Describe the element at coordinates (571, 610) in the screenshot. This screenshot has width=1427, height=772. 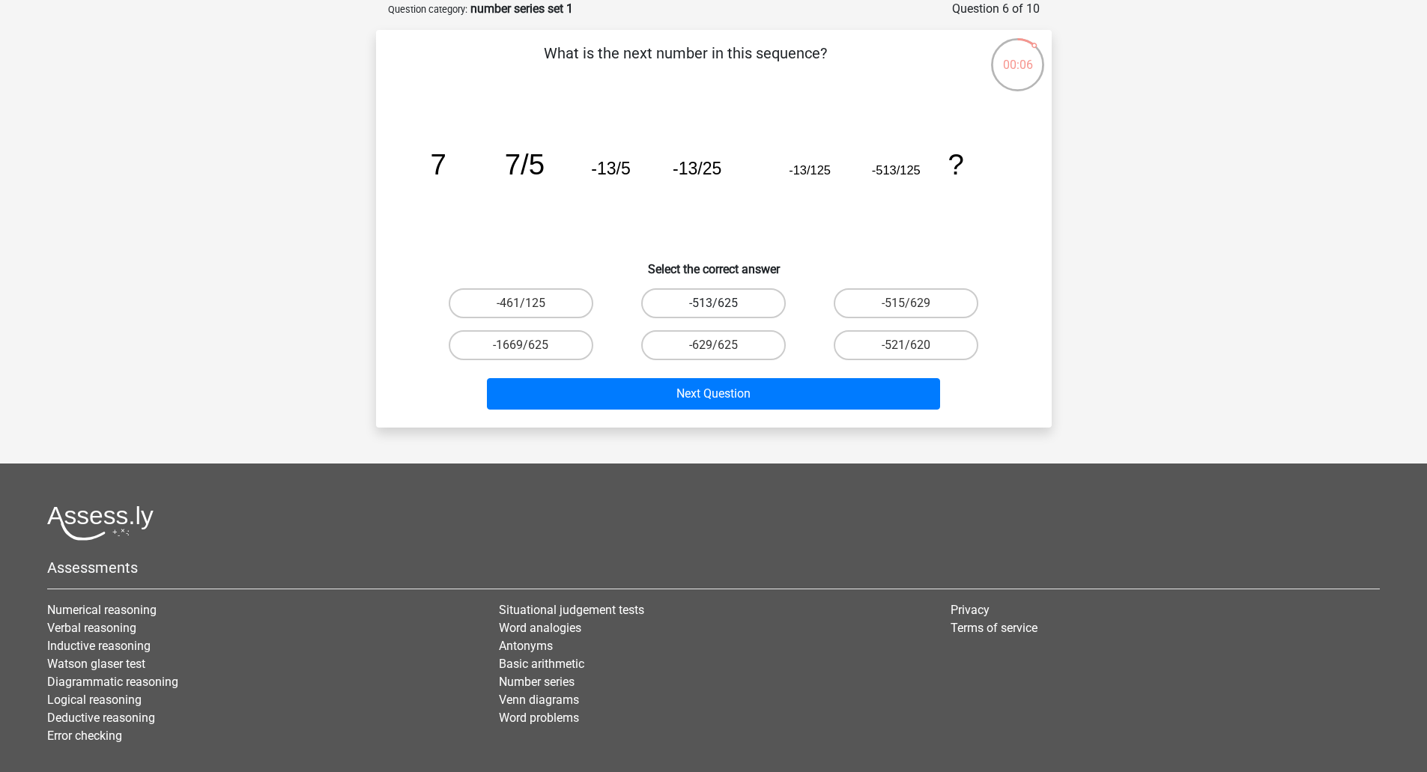
I see `a: Situational judgement tests` at that location.